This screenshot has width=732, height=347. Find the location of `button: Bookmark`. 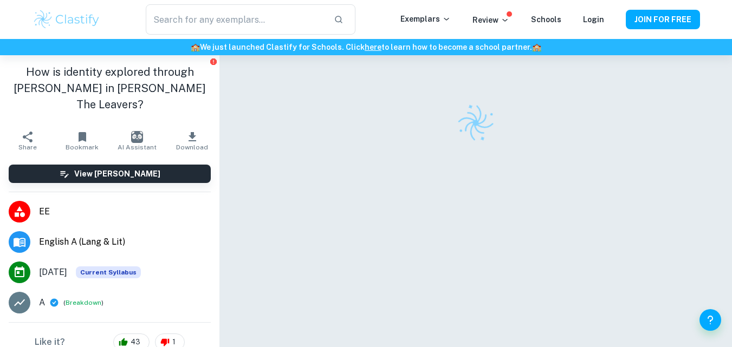

button: Bookmark is located at coordinates (82, 141).